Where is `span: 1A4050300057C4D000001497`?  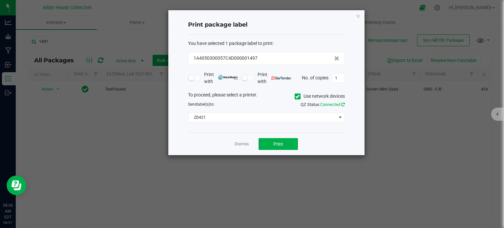
span: 1A4050300057C4D000001497 is located at coordinates (225, 58).